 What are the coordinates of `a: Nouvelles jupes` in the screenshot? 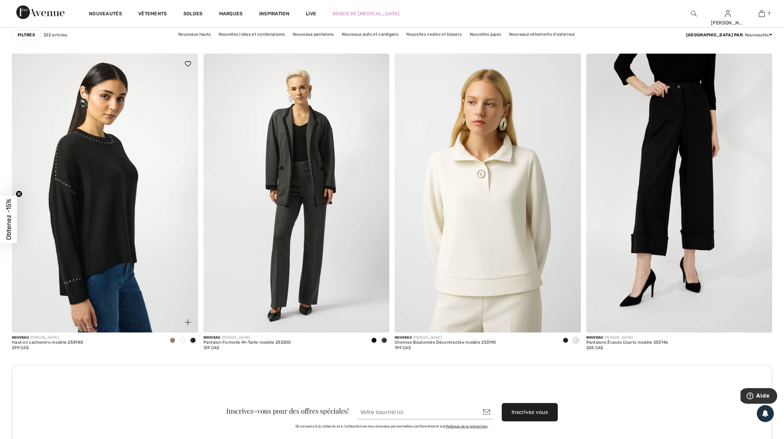 It's located at (485, 34).